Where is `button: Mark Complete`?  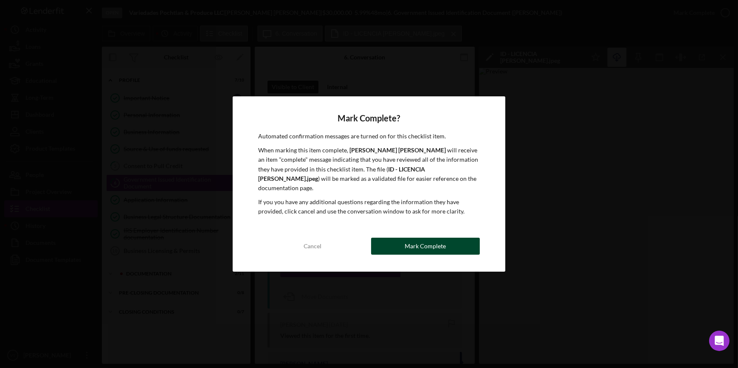 button: Mark Complete is located at coordinates (425, 246).